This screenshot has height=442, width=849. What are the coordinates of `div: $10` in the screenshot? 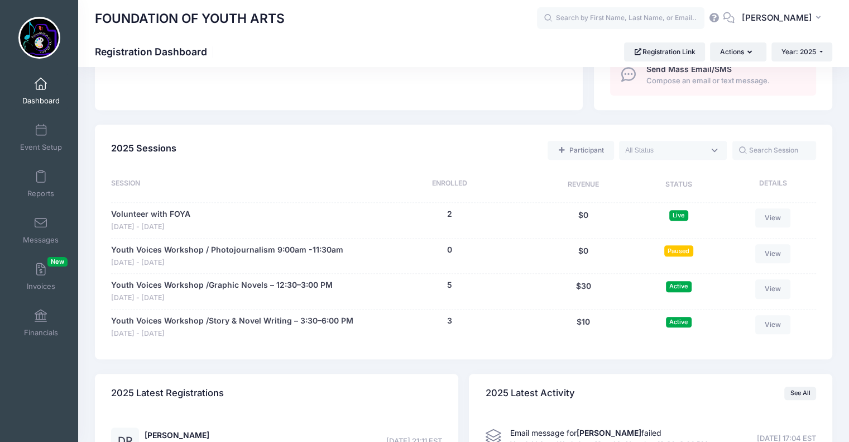 It's located at (583, 327).